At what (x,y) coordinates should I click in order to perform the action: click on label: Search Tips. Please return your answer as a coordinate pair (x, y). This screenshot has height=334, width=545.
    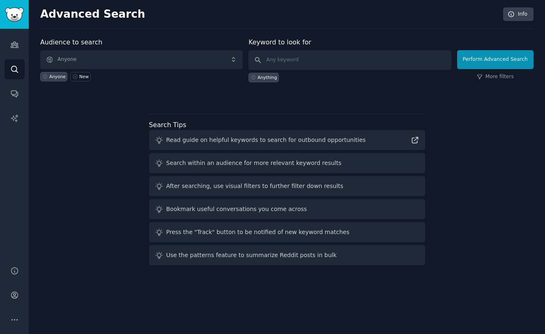
    Looking at the image, I should click on (168, 125).